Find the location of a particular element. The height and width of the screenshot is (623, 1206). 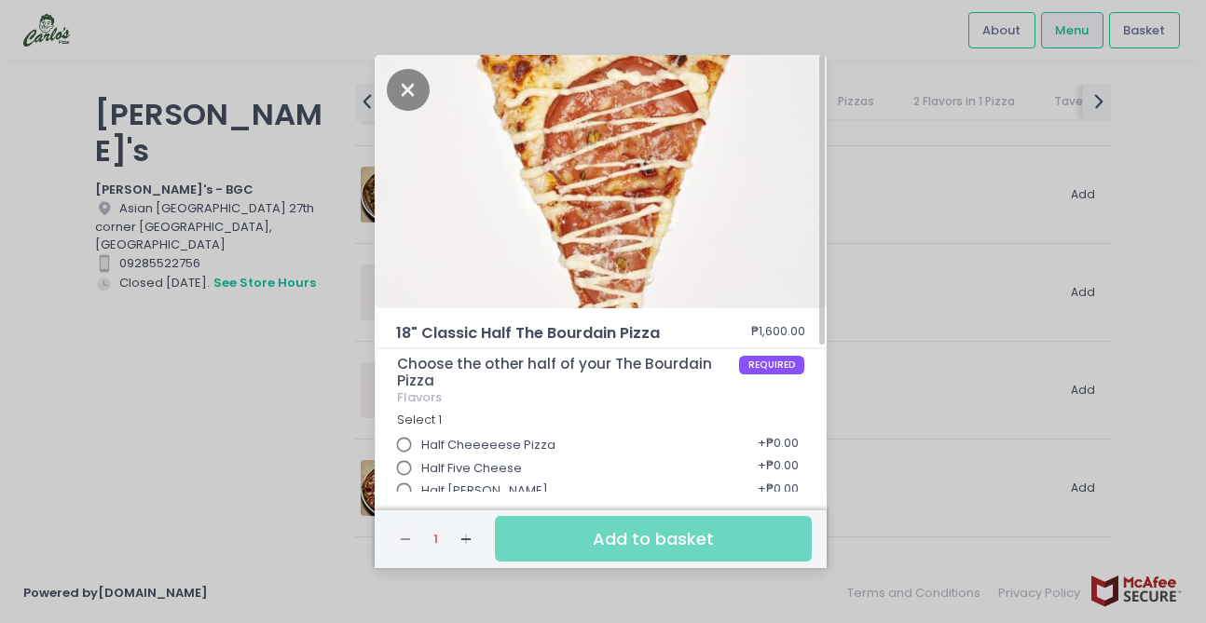

button: Add to basket is located at coordinates (653, 539).